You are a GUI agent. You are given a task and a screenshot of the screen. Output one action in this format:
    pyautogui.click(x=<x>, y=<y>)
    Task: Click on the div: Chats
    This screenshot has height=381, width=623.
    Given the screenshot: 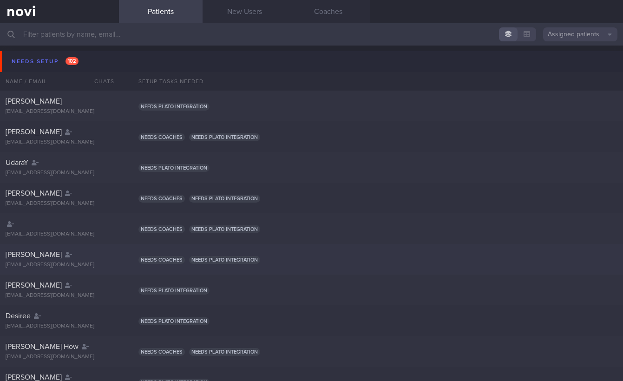 What is the action you would take?
    pyautogui.click(x=100, y=81)
    